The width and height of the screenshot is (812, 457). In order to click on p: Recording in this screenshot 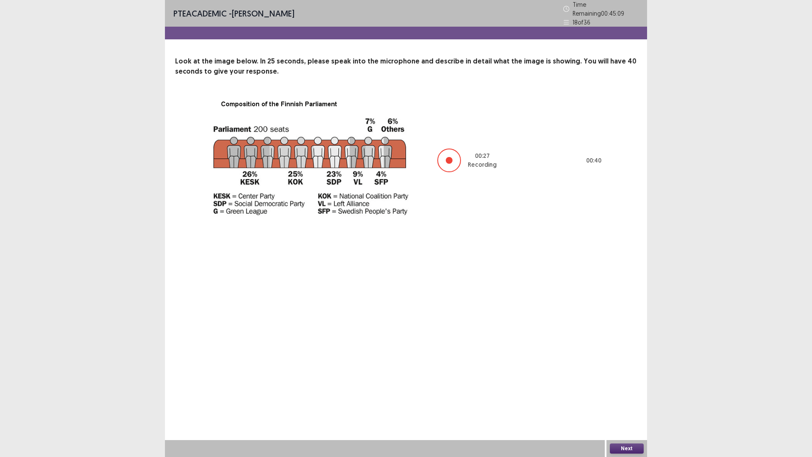, I will do `click(482, 164)`.